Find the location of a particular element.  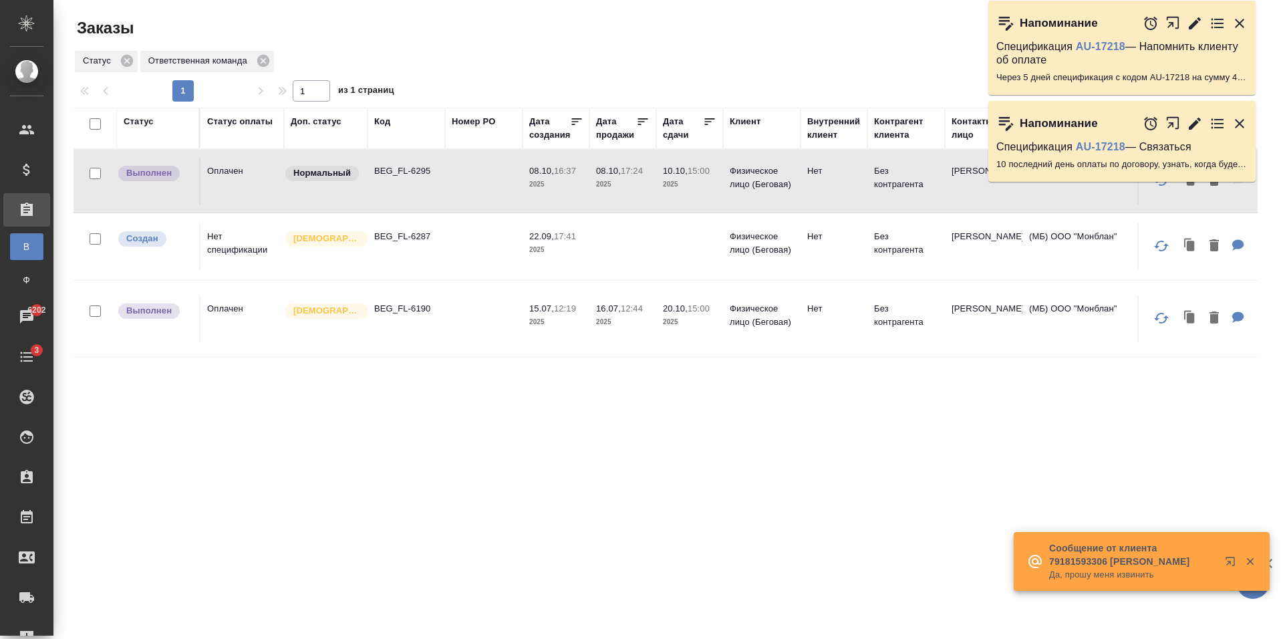

span: 3 is located at coordinates (36, 350).